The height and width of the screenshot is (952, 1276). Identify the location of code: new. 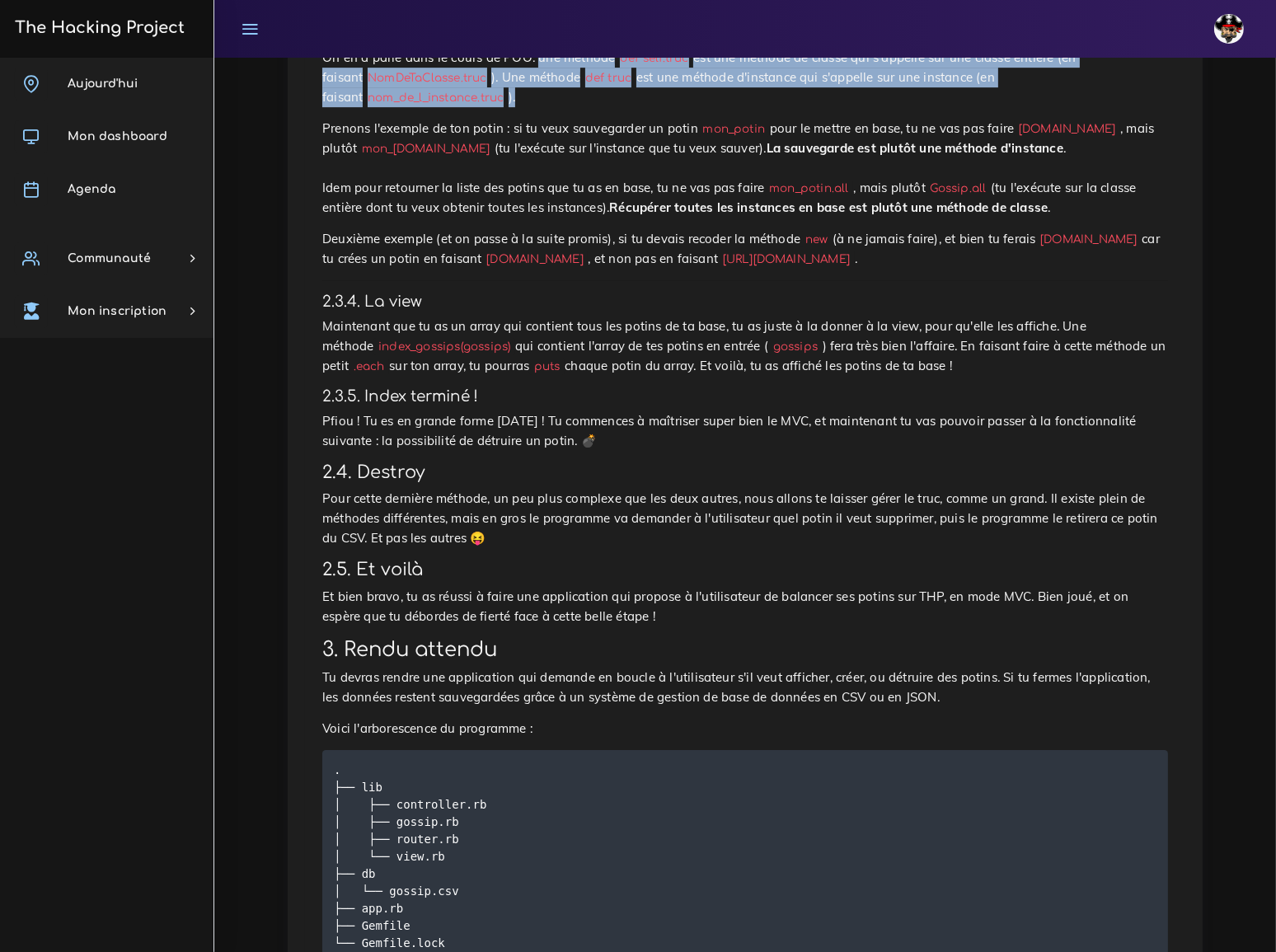
(816, 239).